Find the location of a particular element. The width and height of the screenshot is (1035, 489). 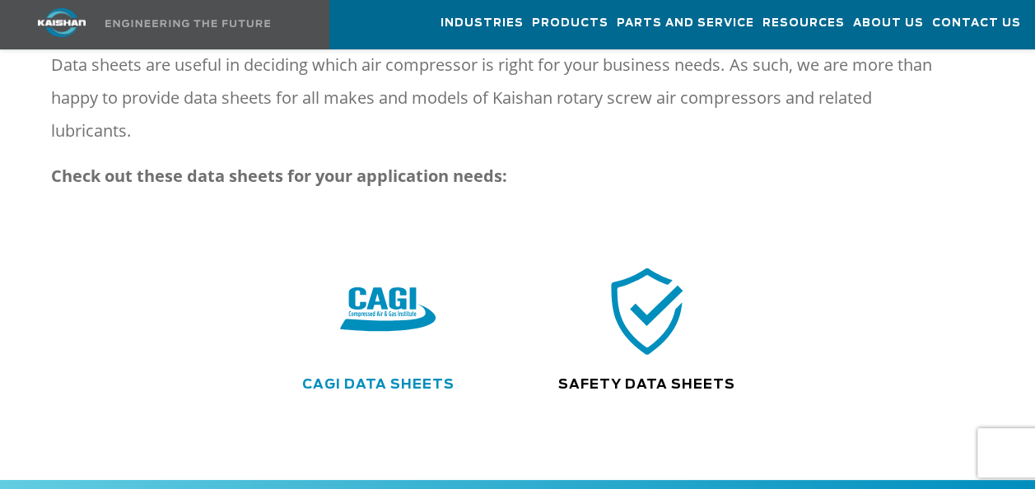

strong: Check out these data sheets for your application needs: is located at coordinates (279, 175).